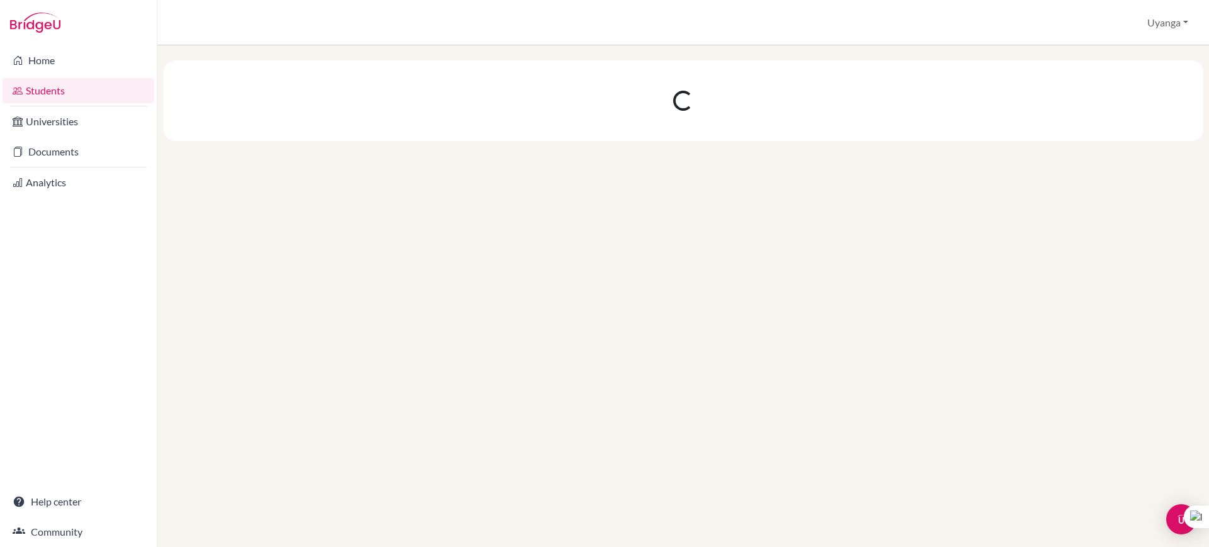 The image size is (1209, 547). What do you see at coordinates (78, 152) in the screenshot?
I see `a: Documents` at bounding box center [78, 152].